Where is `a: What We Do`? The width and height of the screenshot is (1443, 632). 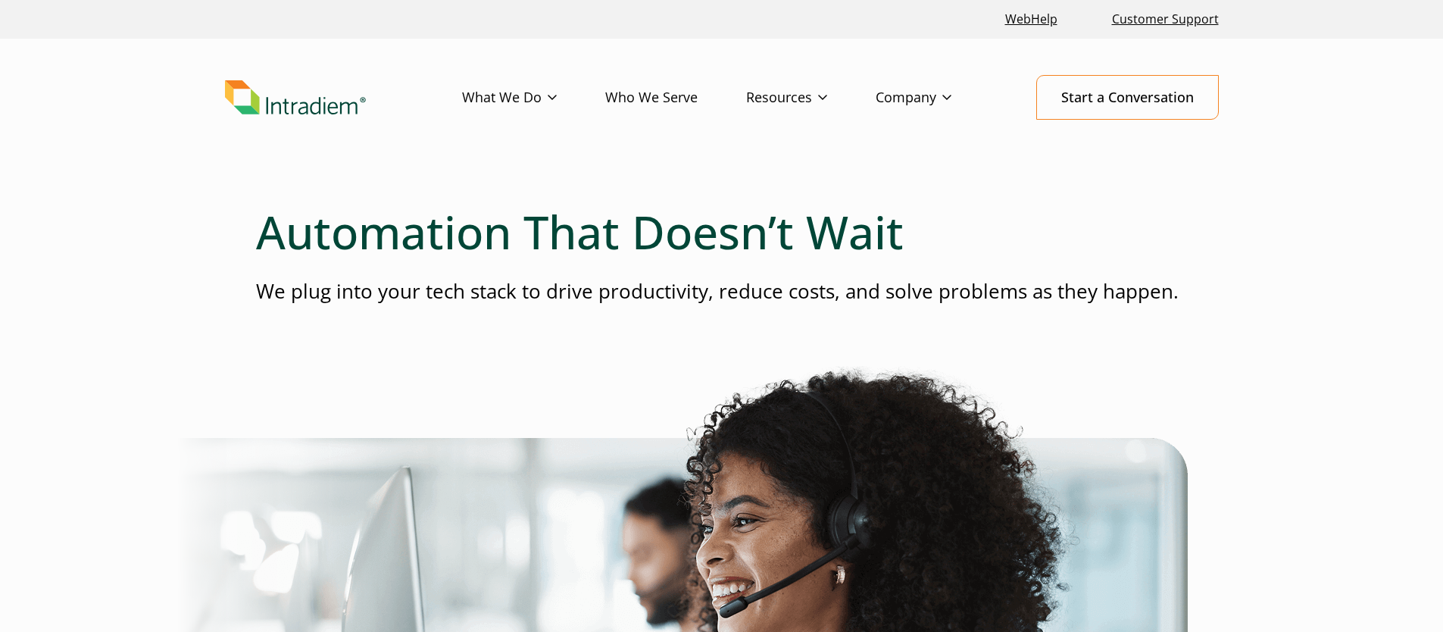 a: What We Do is located at coordinates (533, 98).